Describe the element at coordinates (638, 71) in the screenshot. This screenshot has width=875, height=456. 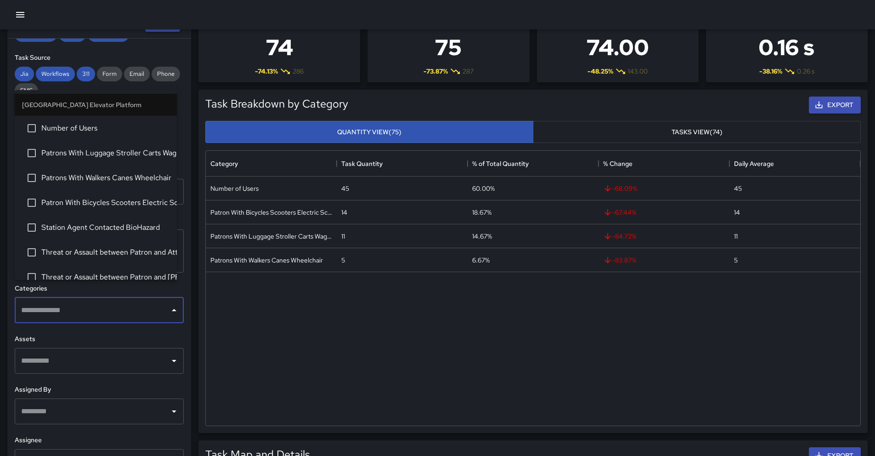
I see `span: 143.00` at that location.